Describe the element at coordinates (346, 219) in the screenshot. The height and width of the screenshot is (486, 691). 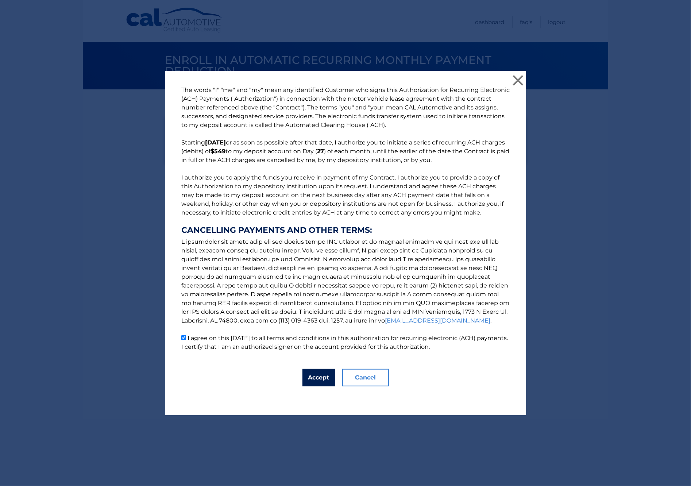
I see `p: The words "I" "me" and "my" mean any identified Customer who signs this Authorization for Recurri...` at that location.